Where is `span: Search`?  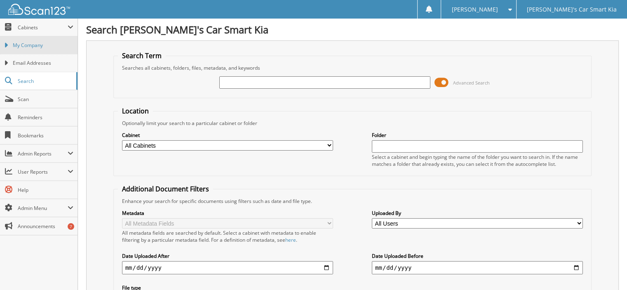
span: Search is located at coordinates (45, 81).